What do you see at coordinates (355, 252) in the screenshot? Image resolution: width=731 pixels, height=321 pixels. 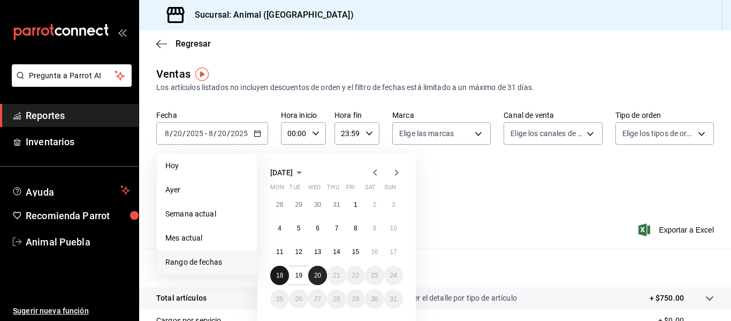 I see `abbr: August 15, 2025` at bounding box center [355, 252].